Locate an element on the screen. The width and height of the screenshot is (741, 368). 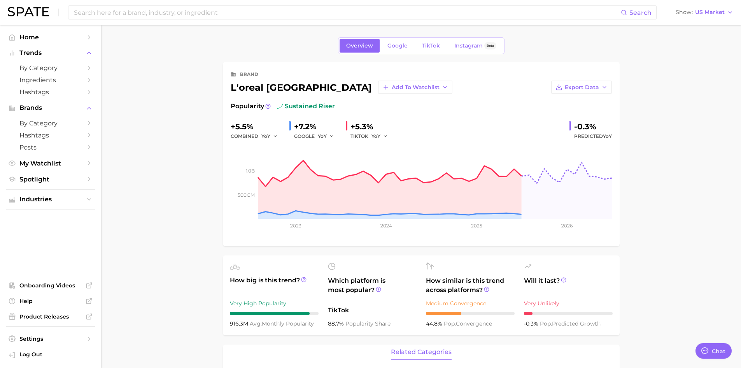
a: Help is located at coordinates (51, 301).